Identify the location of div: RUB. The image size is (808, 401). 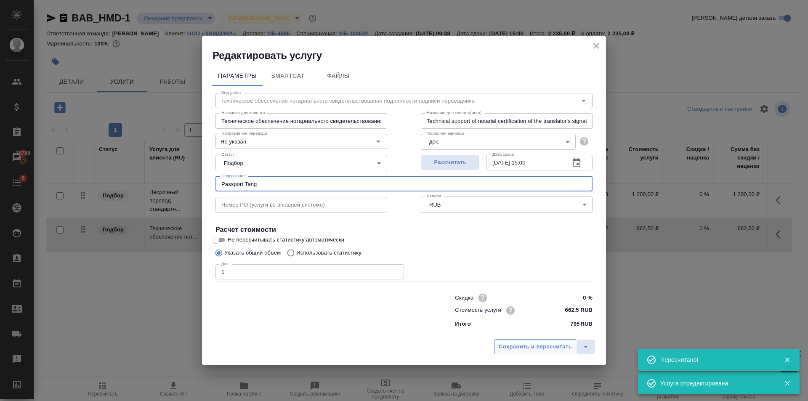
(507, 205).